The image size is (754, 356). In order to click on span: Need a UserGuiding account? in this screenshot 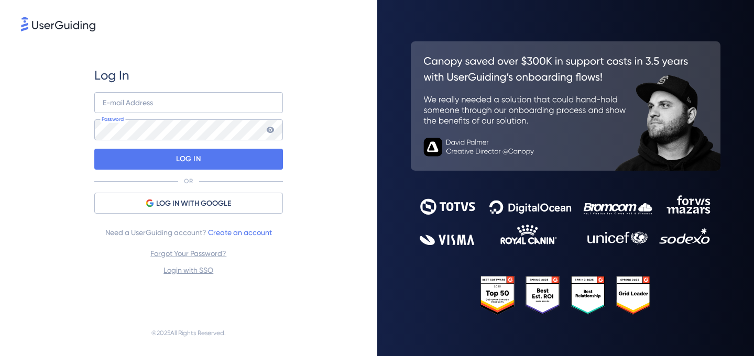, I will do `click(189, 233)`.